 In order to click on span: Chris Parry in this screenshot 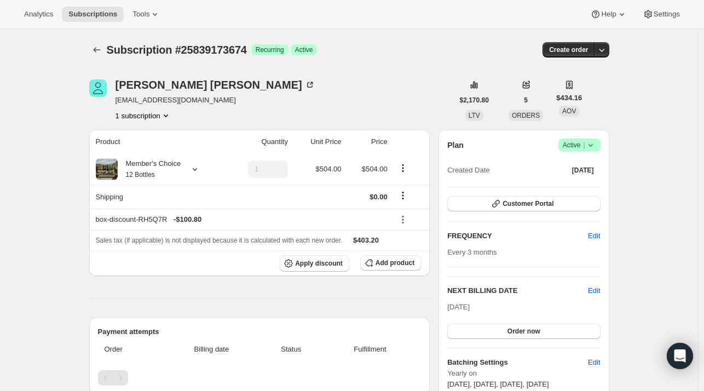, I will do `click(98, 88)`.